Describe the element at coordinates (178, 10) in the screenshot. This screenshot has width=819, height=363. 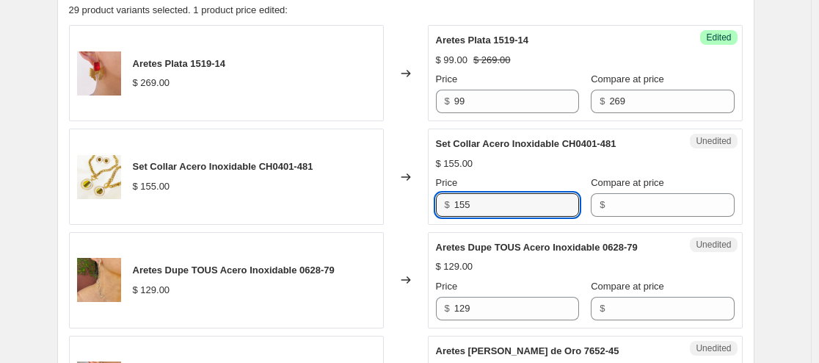
I see `span: 29 product variants selected. 1 product price edited:` at that location.